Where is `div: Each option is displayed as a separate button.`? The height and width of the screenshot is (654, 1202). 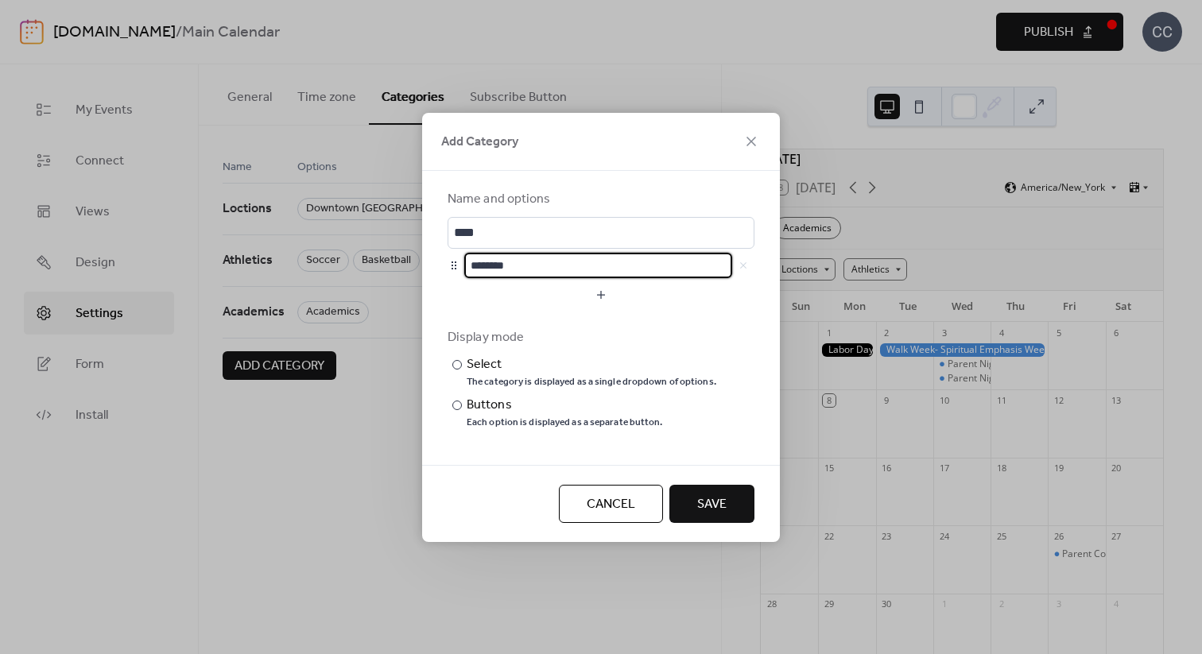
div: Each option is displayed as a separate button. is located at coordinates (565, 423).